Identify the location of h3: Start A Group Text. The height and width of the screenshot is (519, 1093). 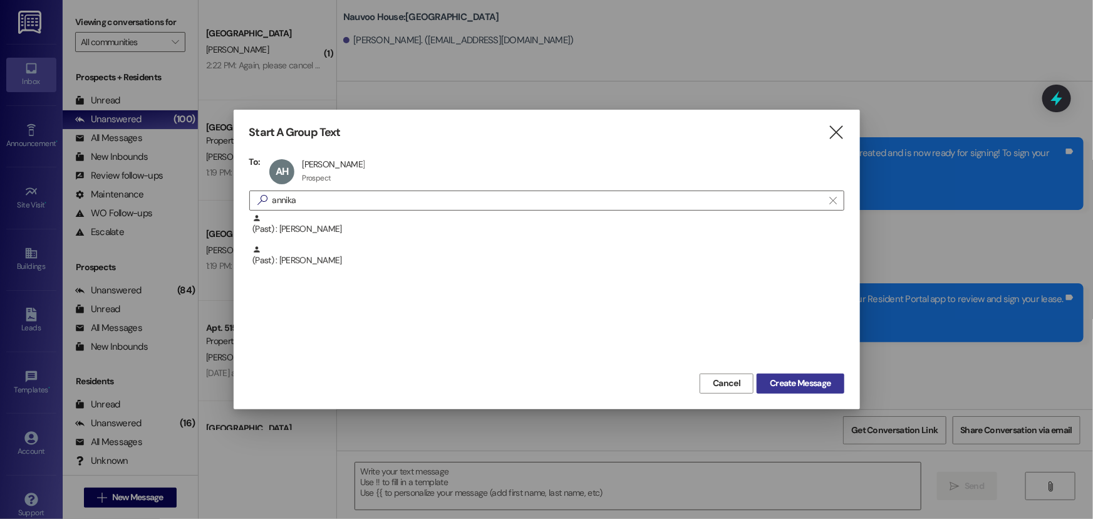
(295, 132).